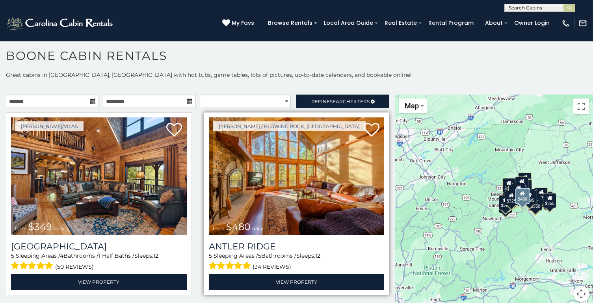 Image resolution: width=593 pixels, height=303 pixels. Describe the element at coordinates (519, 190) in the screenshot. I see `div: $210` at that location.